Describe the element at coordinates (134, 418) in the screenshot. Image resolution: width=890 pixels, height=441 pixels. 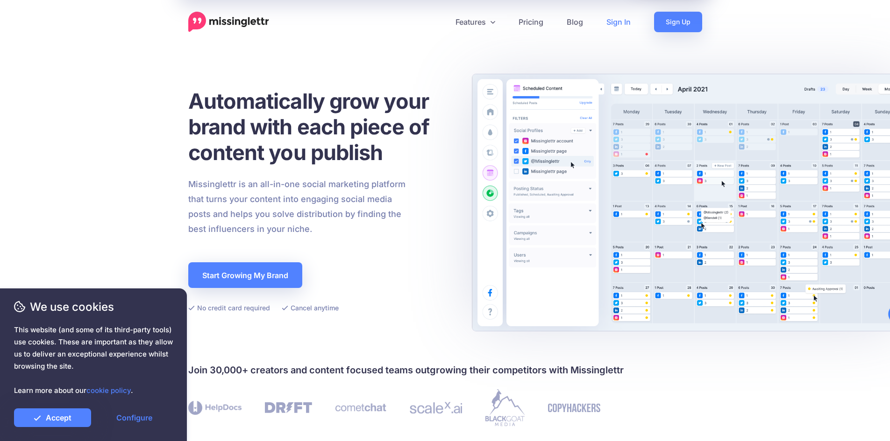
I see `a: Configure` at that location.